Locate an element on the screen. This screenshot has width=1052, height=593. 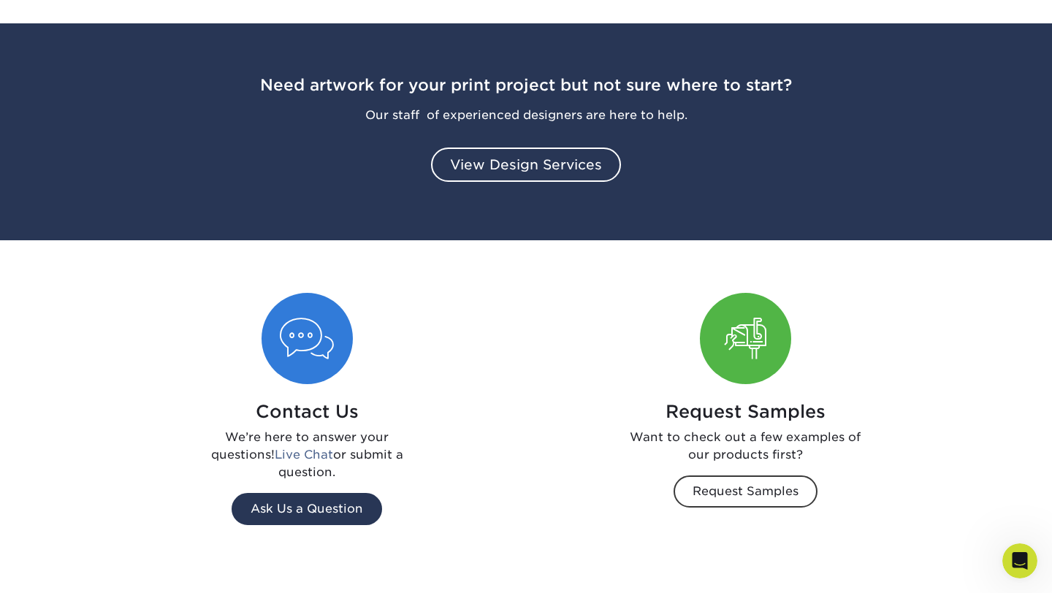
span: Request Samples is located at coordinates (745, 492).